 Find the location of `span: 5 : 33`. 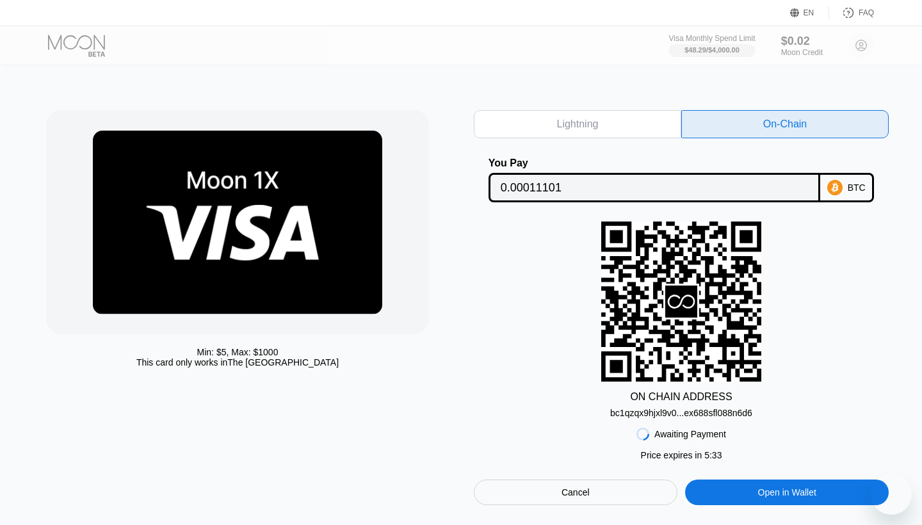

span: 5 : 33 is located at coordinates (713, 455).